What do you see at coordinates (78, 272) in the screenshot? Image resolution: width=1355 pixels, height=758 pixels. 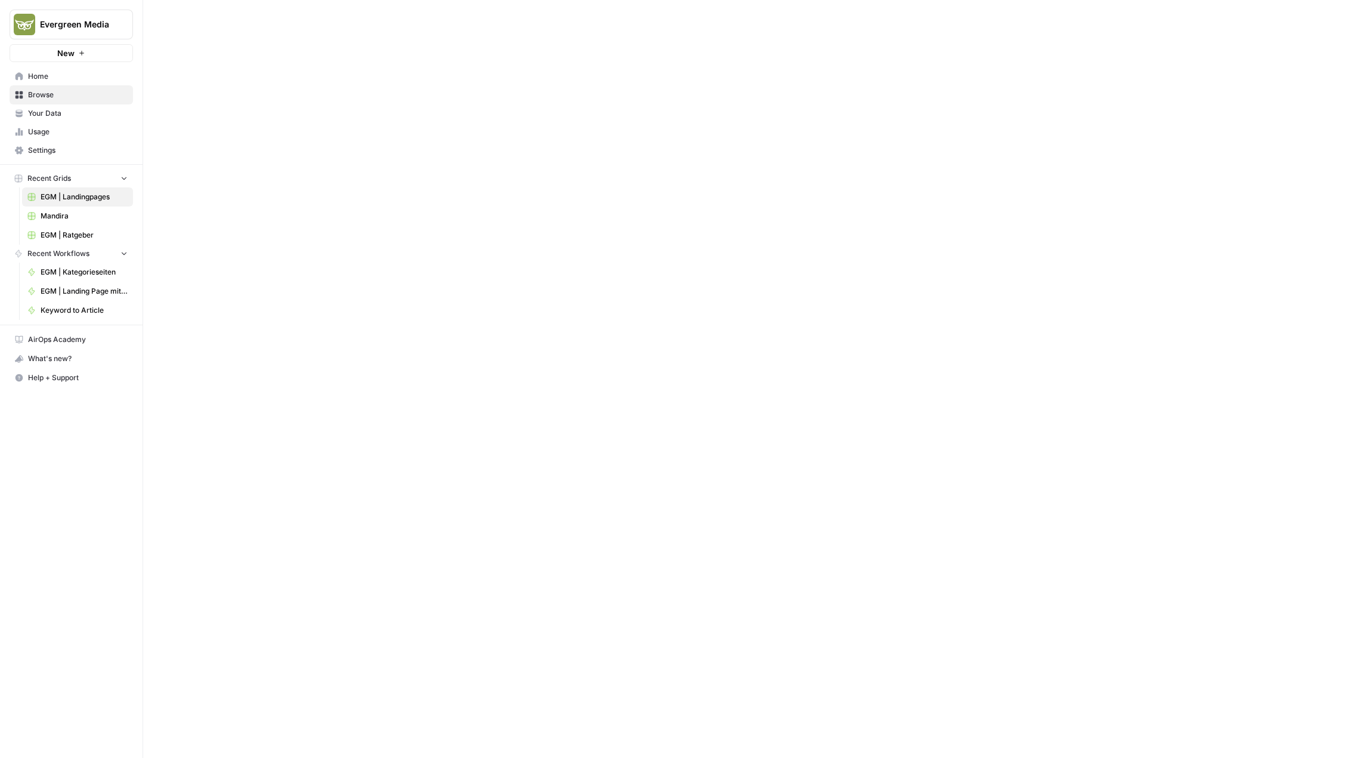 I see `a: EGM | Kategorieseiten` at bounding box center [78, 272].